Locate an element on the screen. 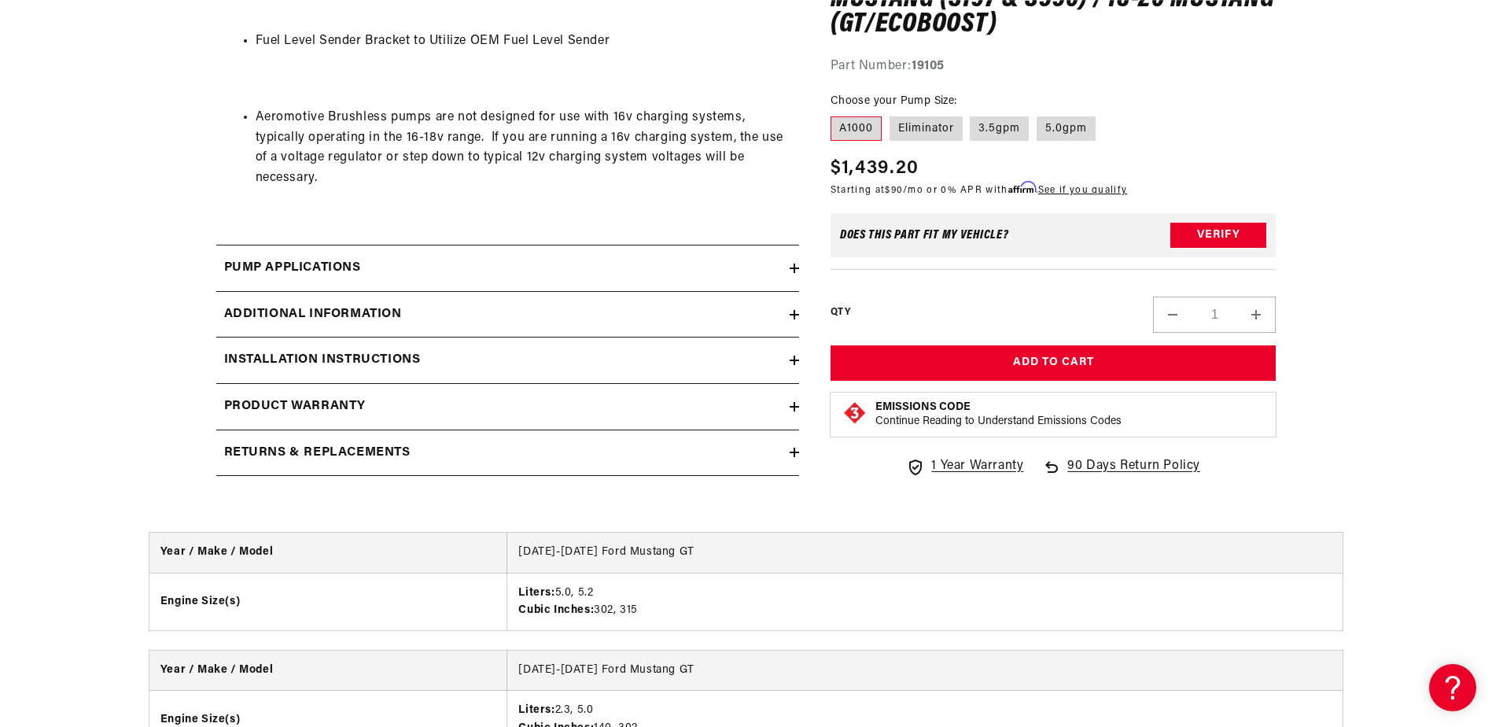  span: $1,439.20 is located at coordinates (875, 168).